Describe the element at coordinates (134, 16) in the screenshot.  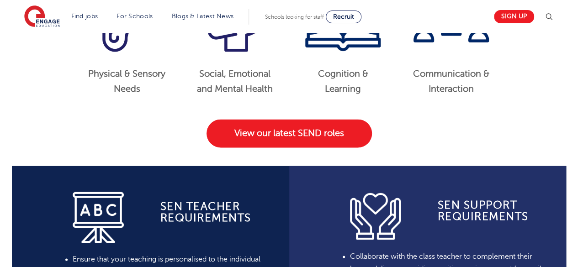
I see `a: For Schools` at that location.